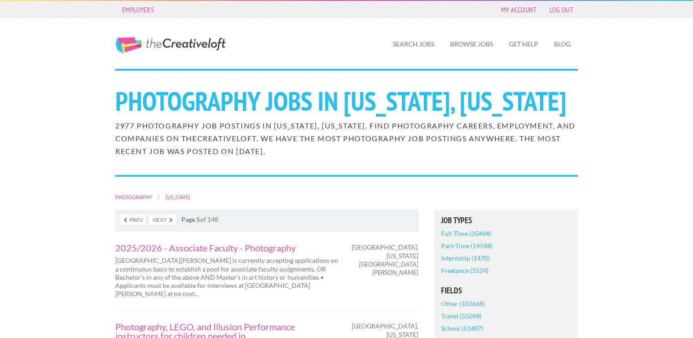 Image resolution: width=693 pixels, height=338 pixels. Describe the element at coordinates (561, 10) in the screenshot. I see `a: Log Out` at that location.